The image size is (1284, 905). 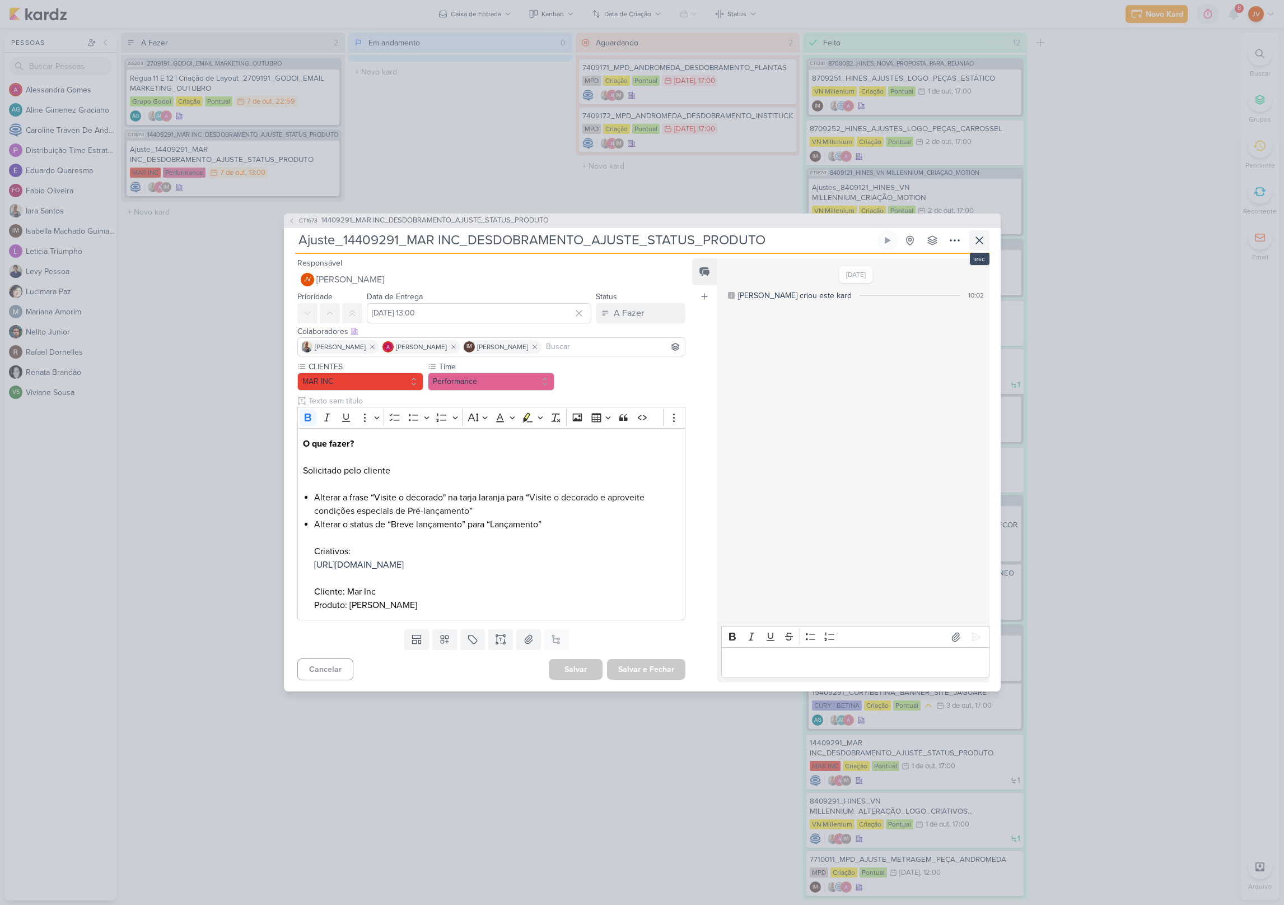 What do you see at coordinates (435, 221) in the screenshot?
I see `span: 14409291_MAR INC_DESDOBRAMENTO_AJUSTE_STATUS_PRODUTO` at bounding box center [435, 221].